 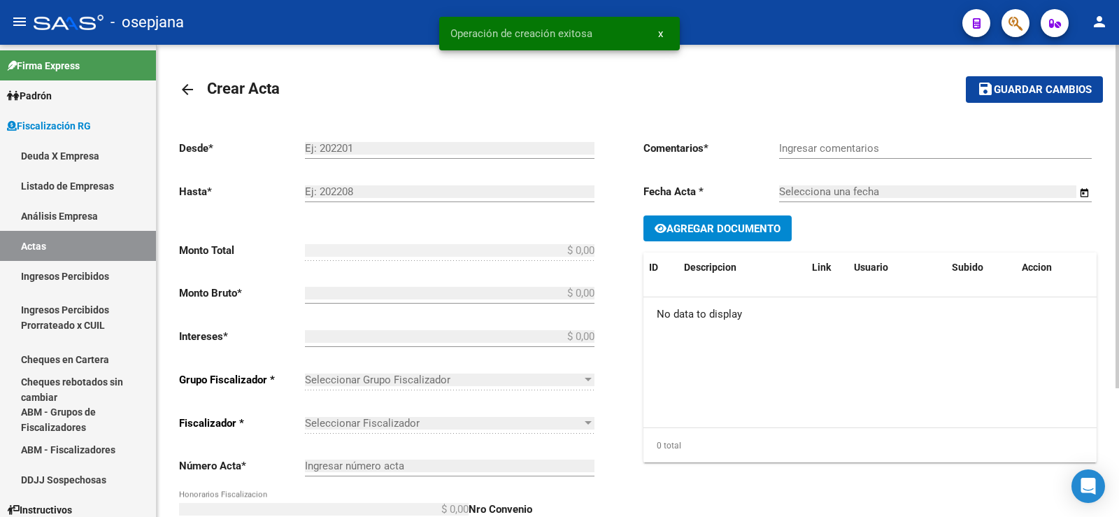 I want to click on p: Comentarios, so click(x=712, y=148).